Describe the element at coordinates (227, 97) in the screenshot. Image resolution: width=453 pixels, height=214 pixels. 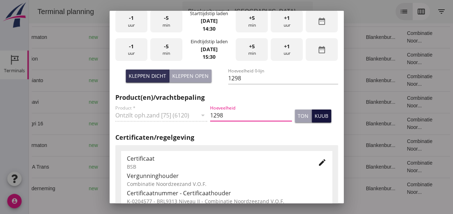
I see `h2: Product(en)/vrachtbepaling` at that location.